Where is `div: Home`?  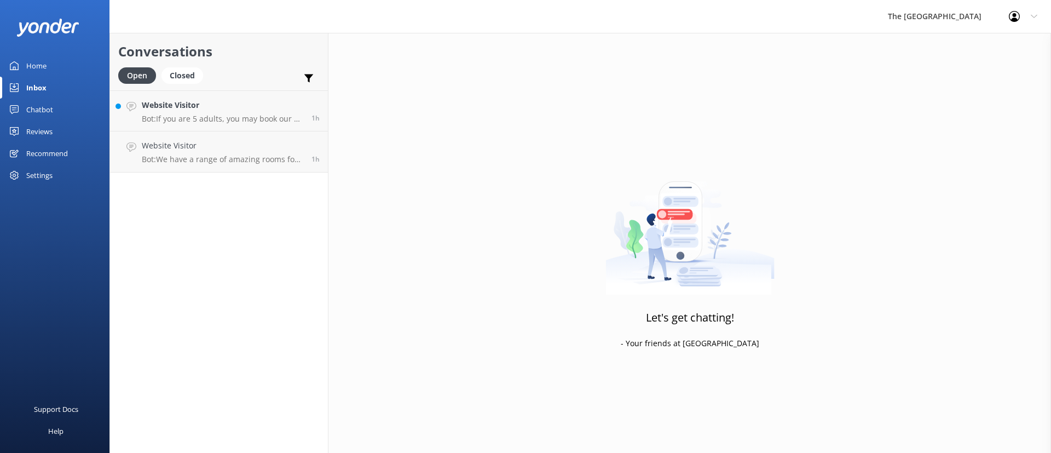 div: Home is located at coordinates (36, 66).